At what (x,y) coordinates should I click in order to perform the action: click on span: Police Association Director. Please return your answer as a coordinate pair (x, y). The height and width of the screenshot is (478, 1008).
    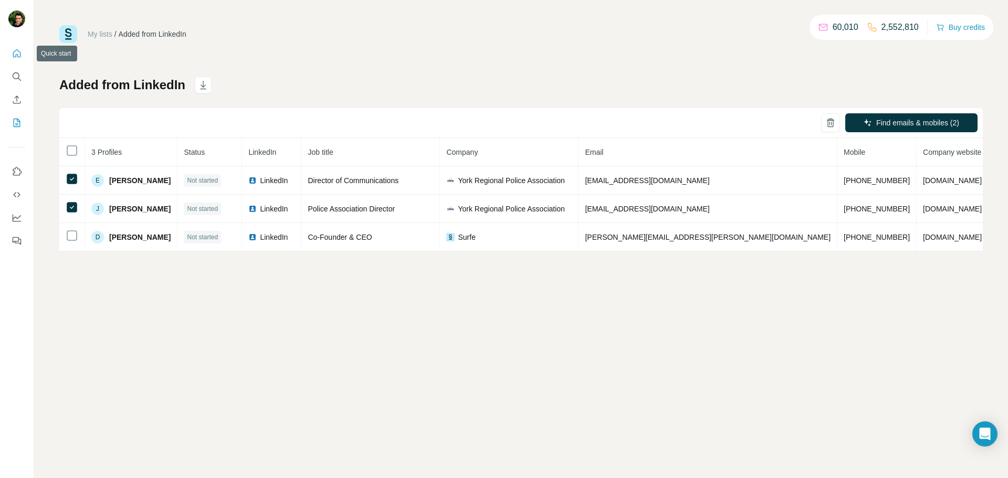
    Looking at the image, I should click on (351, 209).